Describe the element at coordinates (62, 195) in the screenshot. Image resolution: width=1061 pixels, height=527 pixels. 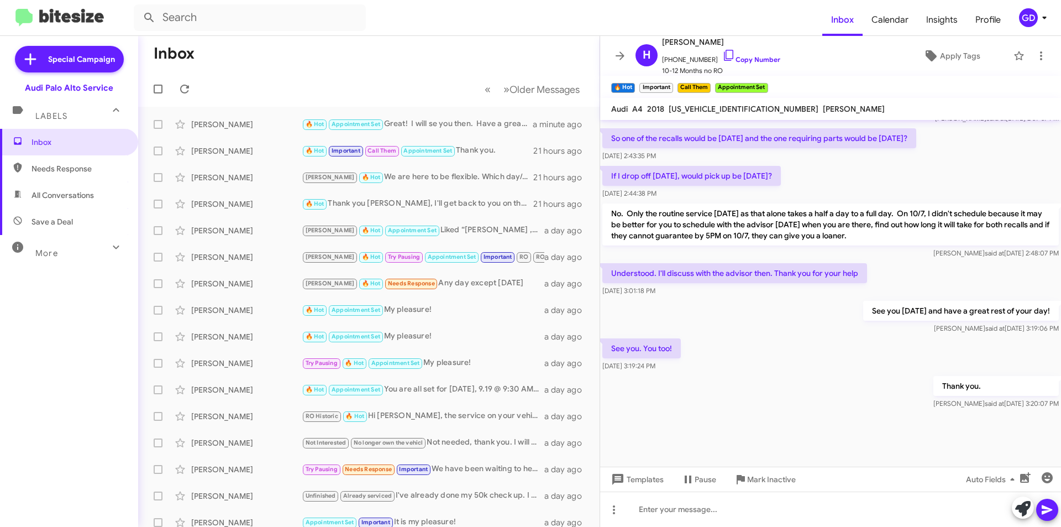
I see `span: All Conversations` at that location.